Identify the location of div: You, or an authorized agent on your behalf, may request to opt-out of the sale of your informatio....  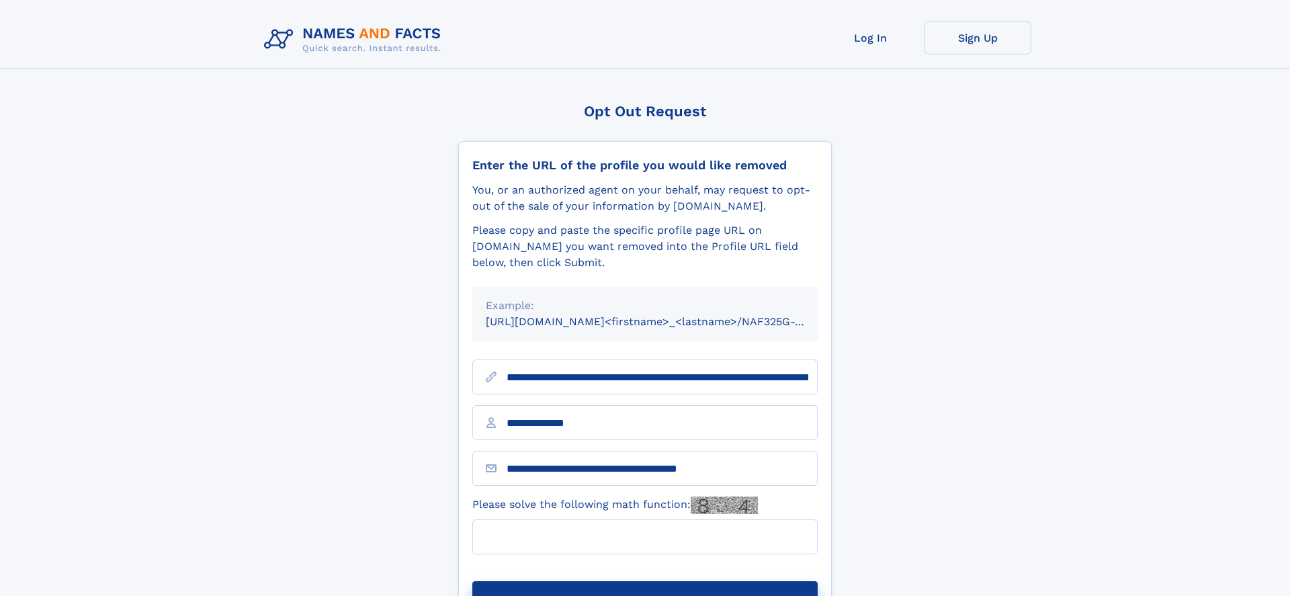
(645, 198).